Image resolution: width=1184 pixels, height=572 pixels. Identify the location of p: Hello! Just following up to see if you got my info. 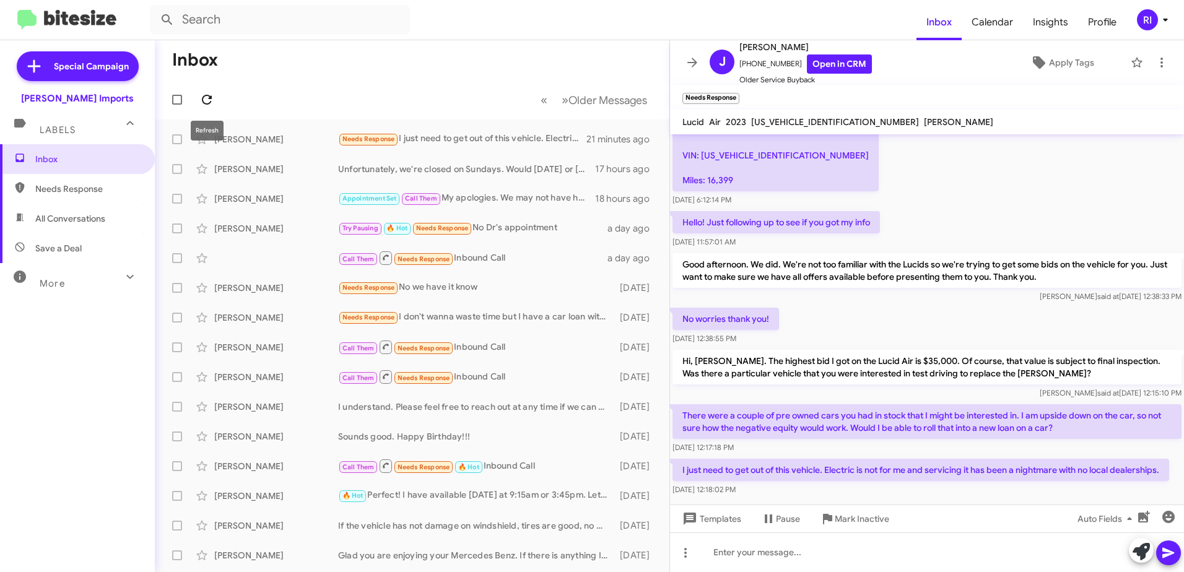
(776, 222).